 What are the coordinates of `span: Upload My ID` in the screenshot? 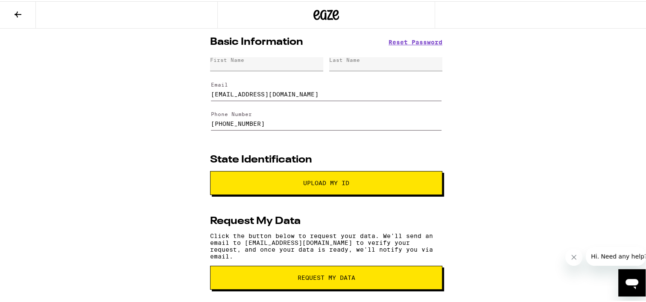 It's located at (326, 182).